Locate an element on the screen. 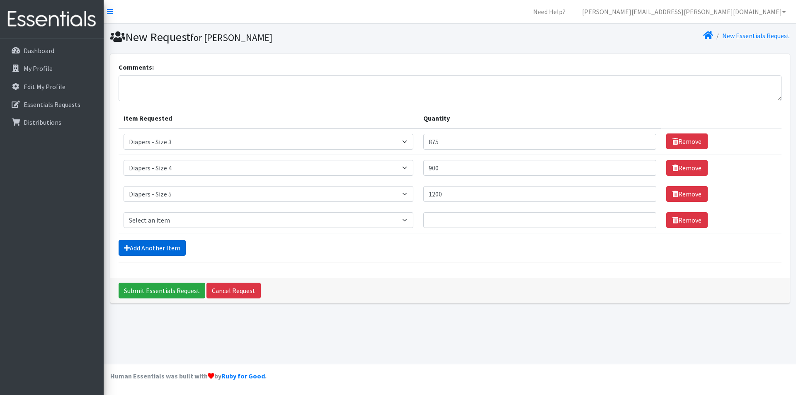  a: New Essentials Request is located at coordinates (755, 36).